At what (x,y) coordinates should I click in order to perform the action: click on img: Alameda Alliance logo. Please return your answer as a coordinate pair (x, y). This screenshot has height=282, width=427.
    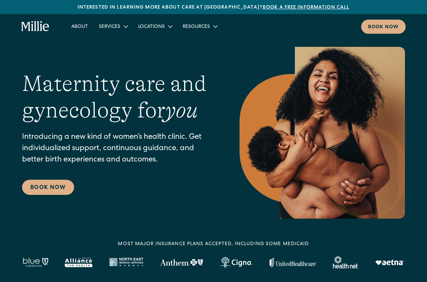
    Looking at the image, I should click on (78, 262).